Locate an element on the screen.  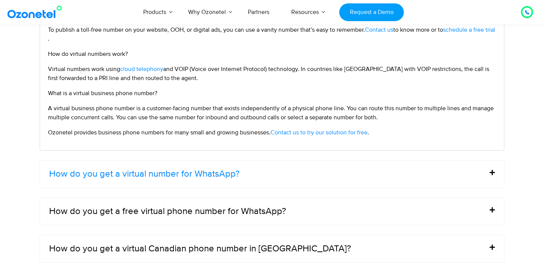
span: Virtual numbers work using is located at coordinates (84, 69).